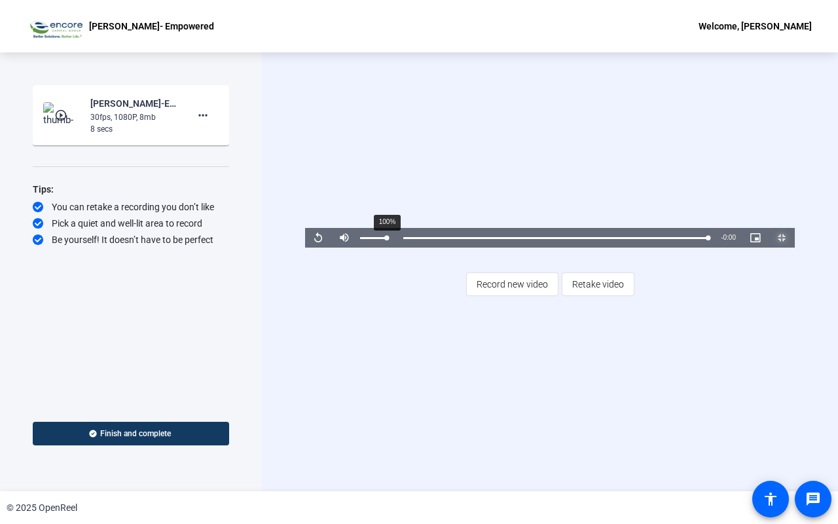 This screenshot has width=838, height=524. I want to click on span: 0:00, so click(729, 237).